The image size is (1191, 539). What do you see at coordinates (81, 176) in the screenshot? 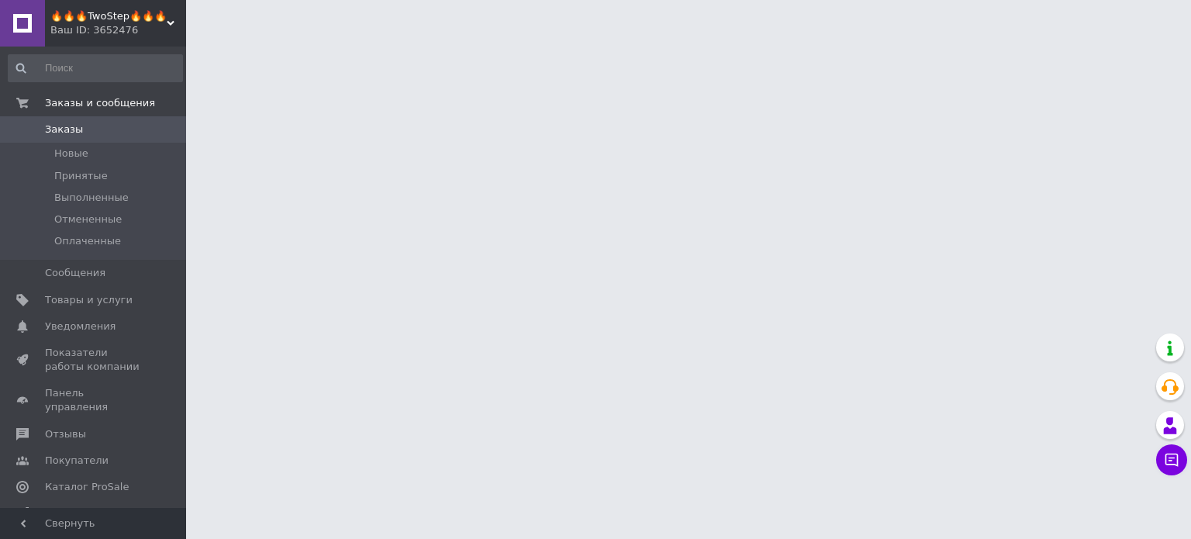
I see `span: Принятые` at bounding box center [81, 176].